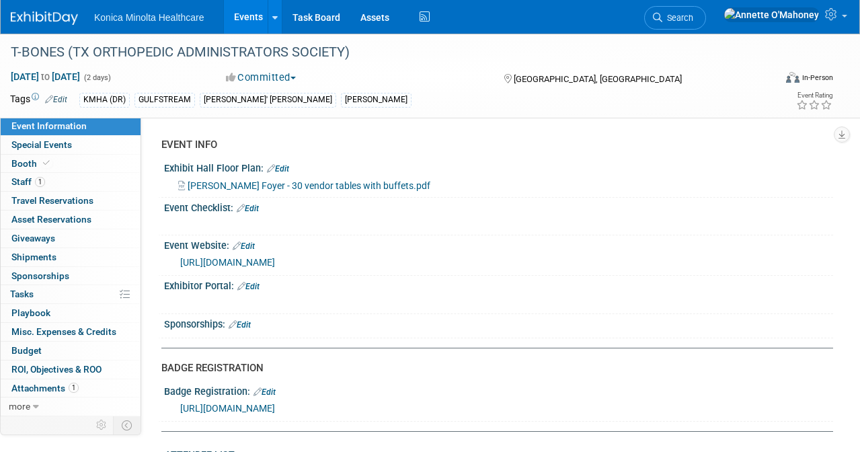 Image resolution: width=860 pixels, height=452 pixels. What do you see at coordinates (71, 313) in the screenshot?
I see `a: Playbook` at bounding box center [71, 313].